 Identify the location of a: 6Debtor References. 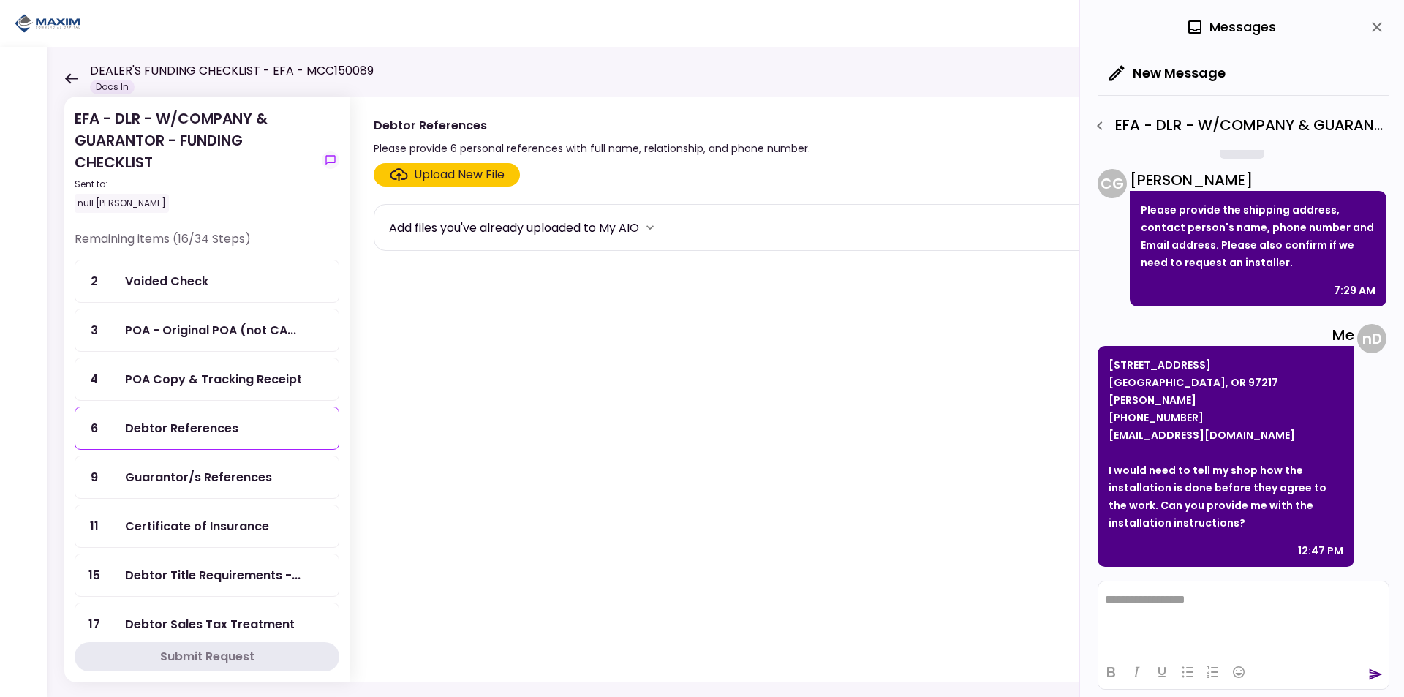
(207, 428).